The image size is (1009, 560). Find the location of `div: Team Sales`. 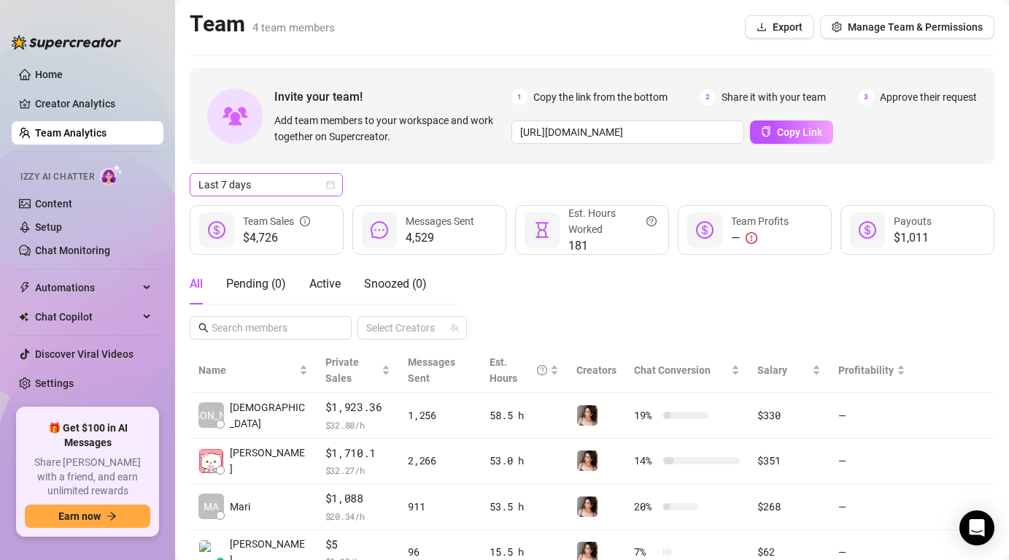

div: Team Sales is located at coordinates (277, 221).